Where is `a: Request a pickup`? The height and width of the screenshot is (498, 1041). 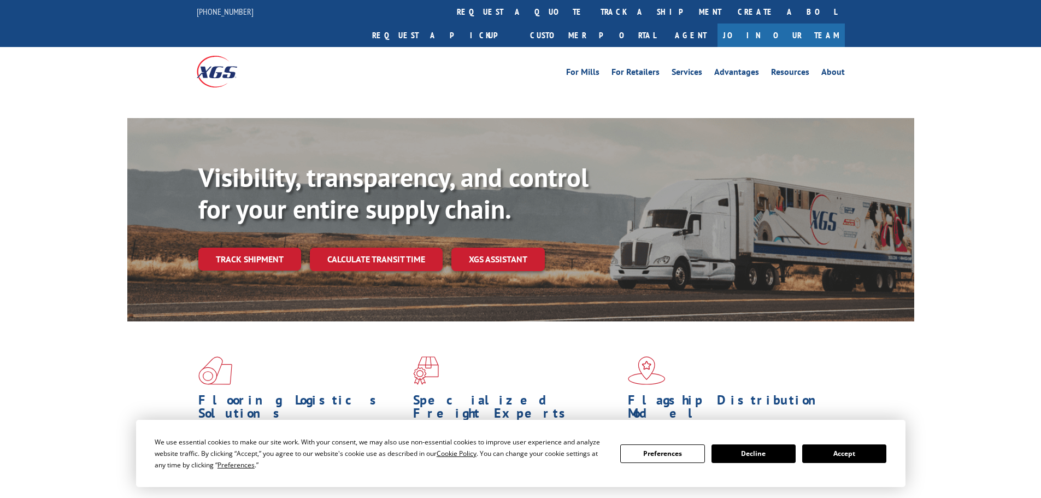
a: Request a pickup is located at coordinates (443, 35).